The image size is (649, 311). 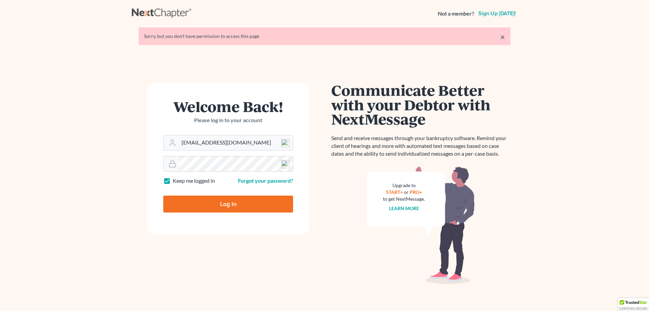 What do you see at coordinates (404, 185) in the screenshot?
I see `div: Upgrade to` at bounding box center [404, 185].